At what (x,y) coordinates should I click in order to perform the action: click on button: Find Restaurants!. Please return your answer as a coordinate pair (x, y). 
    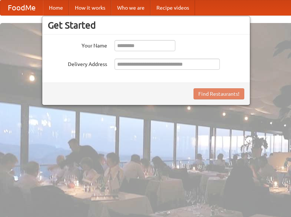
    Looking at the image, I should click on (219, 94).